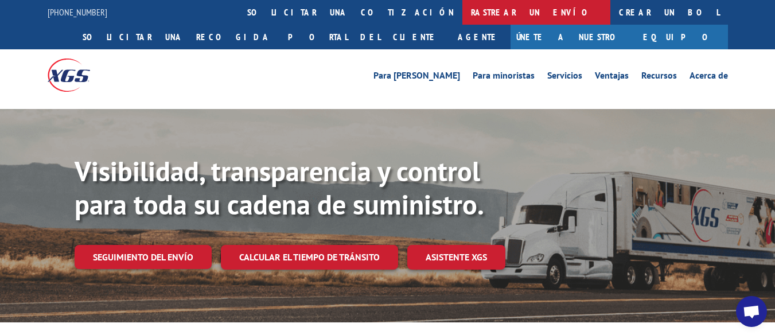  What do you see at coordinates (708, 75) in the screenshot?
I see `font: Acerca de` at bounding box center [708, 75].